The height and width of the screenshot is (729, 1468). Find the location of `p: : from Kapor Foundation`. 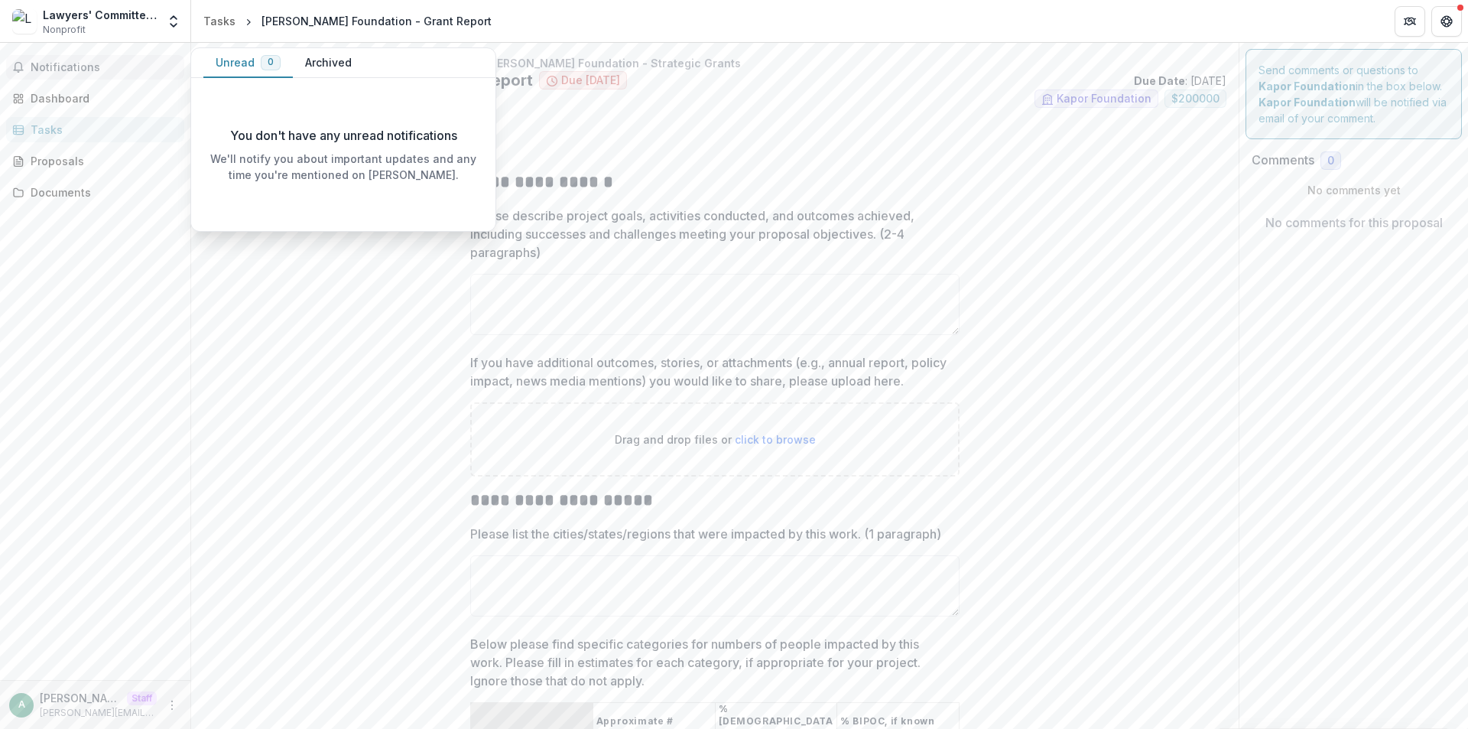

p: : from Kapor Foundation is located at coordinates (715, 128).